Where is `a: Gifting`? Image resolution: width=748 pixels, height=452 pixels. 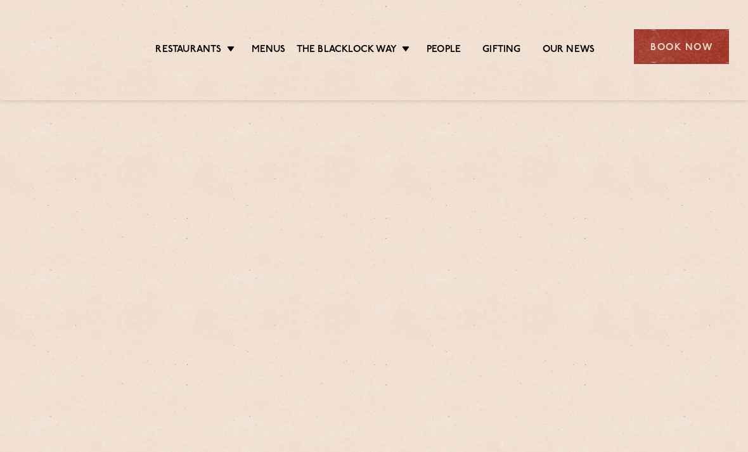 a: Gifting is located at coordinates (501, 50).